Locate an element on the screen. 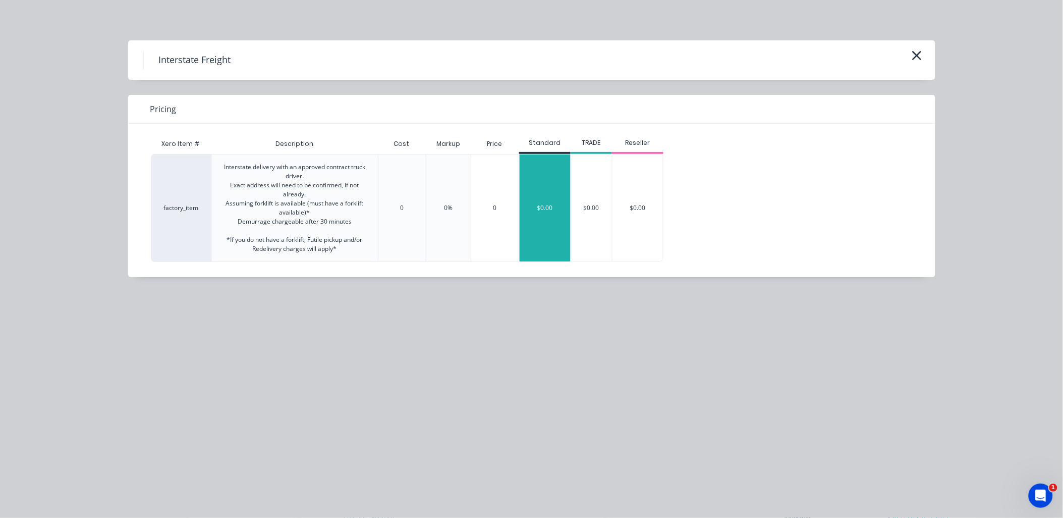 This screenshot has width=1063, height=518. div: Description is located at coordinates (294, 144).